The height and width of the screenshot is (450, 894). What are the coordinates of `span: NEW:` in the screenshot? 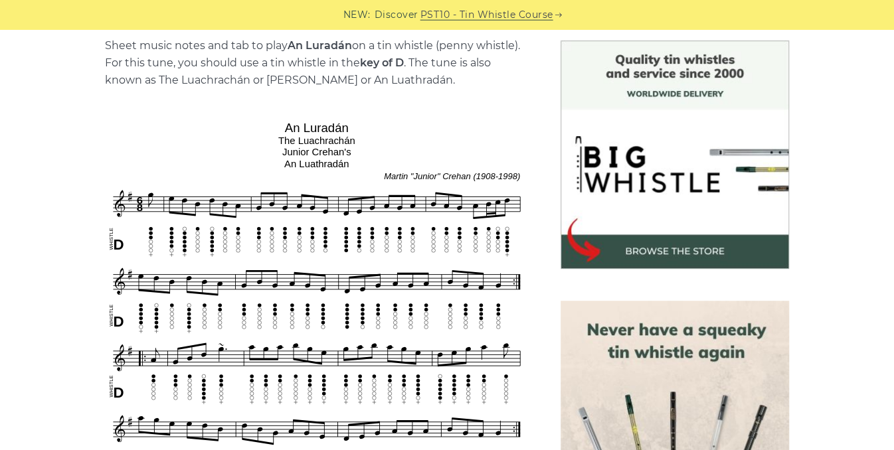 It's located at (357, 15).